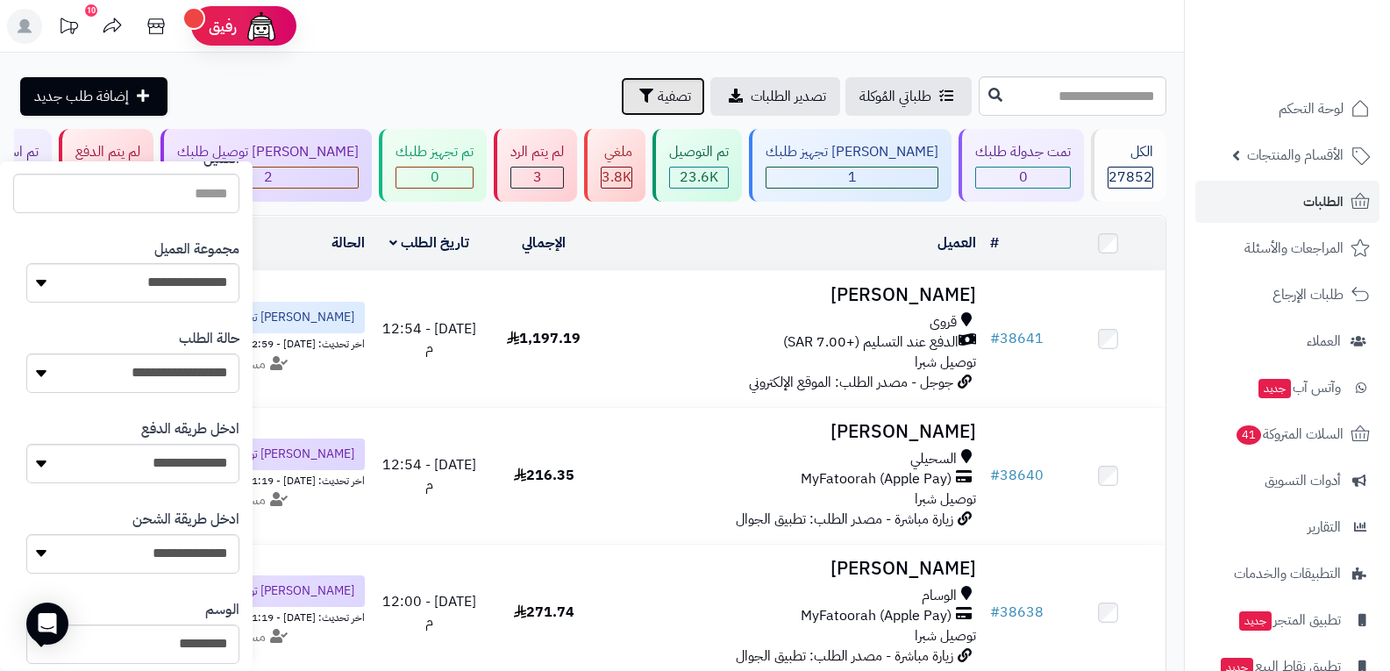 The width and height of the screenshot is (1390, 671). Describe the element at coordinates (1017, 475) in the screenshot. I see `a: #38640` at that location.